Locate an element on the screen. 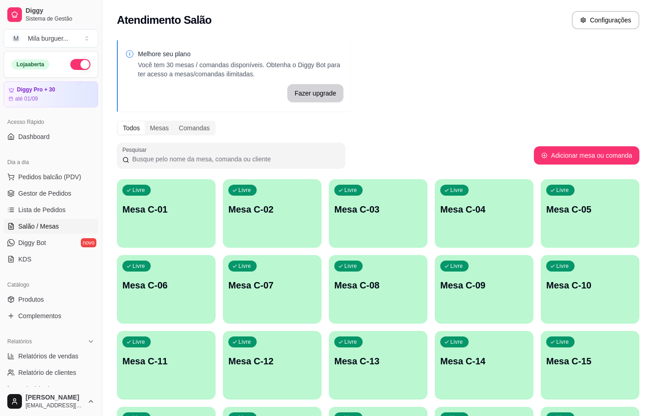  p: Mesa C-15 is located at coordinates (591, 361).